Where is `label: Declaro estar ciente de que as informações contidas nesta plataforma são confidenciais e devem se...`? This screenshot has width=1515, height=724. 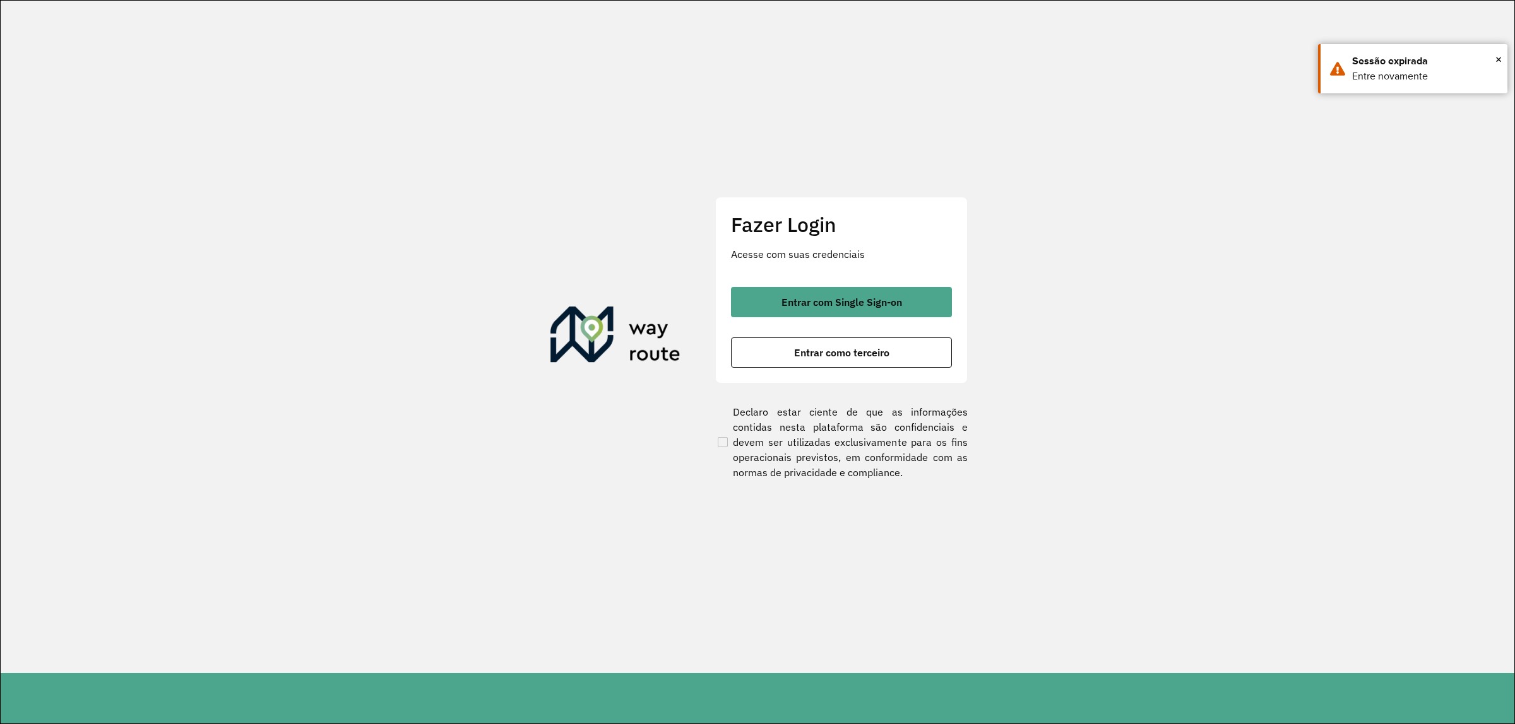
label: Declaro estar ciente de que as informações contidas nesta plataforma são confidenciais e devem se... is located at coordinates (841, 442).